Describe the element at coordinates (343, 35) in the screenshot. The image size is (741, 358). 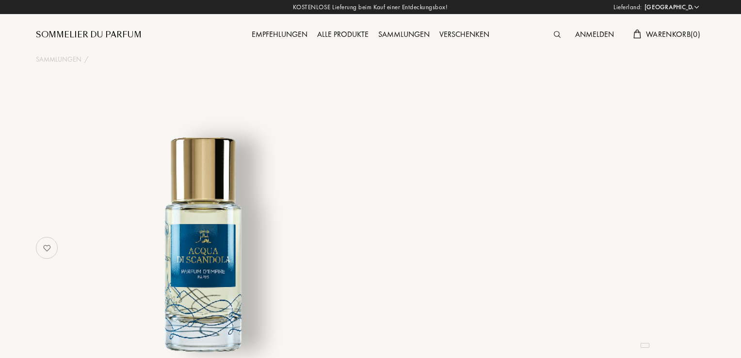
I see `div: Alle Produkte` at that location.